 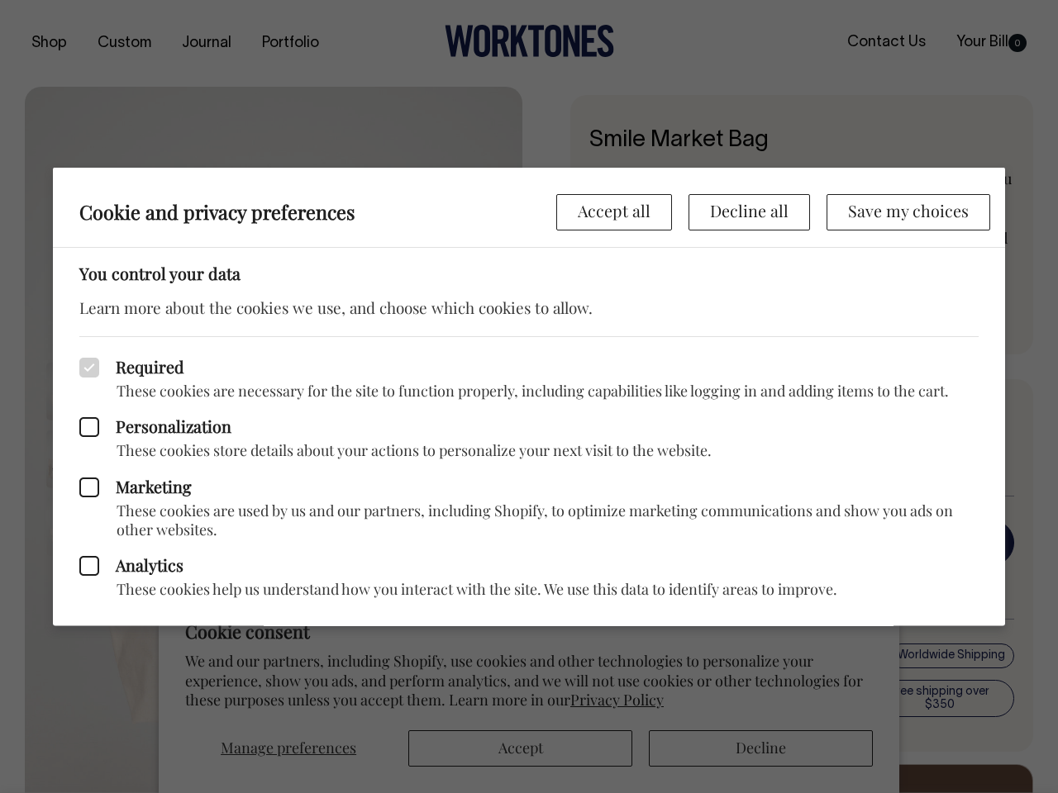 I want to click on p: These cookies help us understand how you interact with the site. We use this data to identify are..., so click(x=529, y=589).